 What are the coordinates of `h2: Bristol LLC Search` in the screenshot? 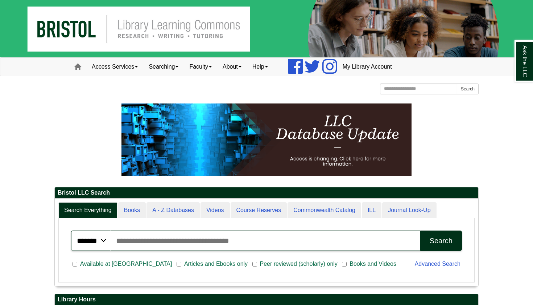 It's located at (267, 193).